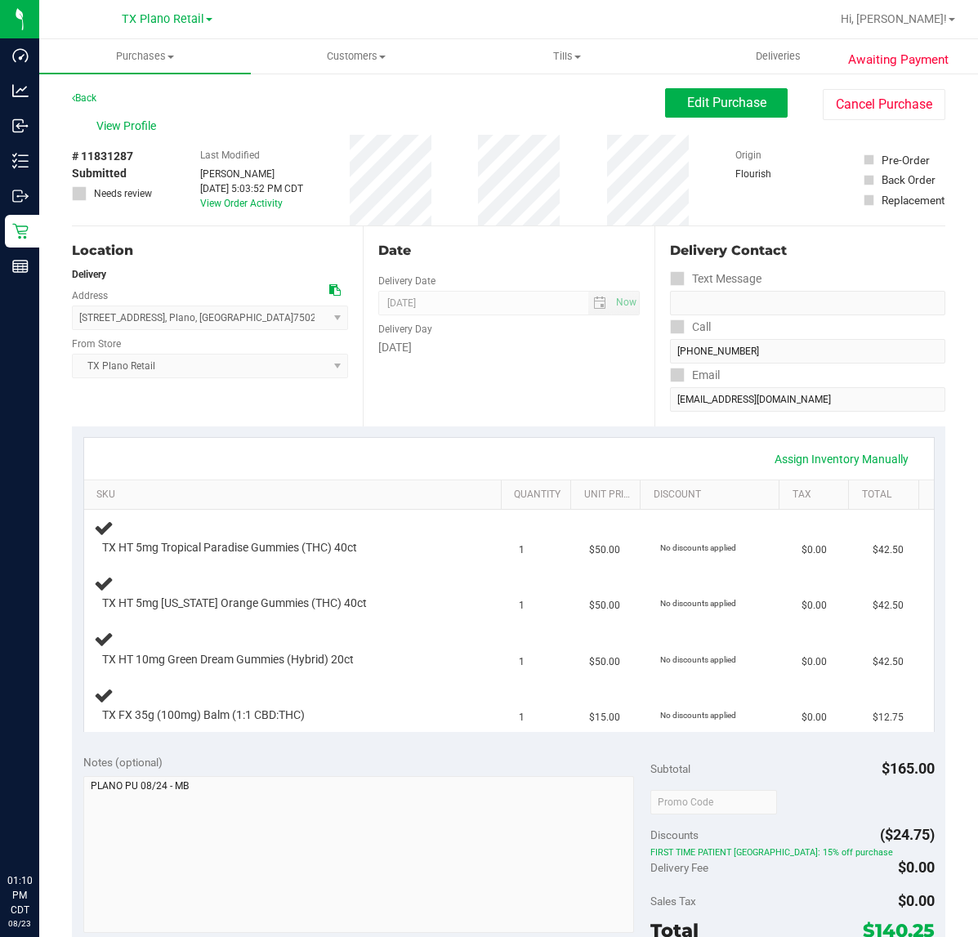 This screenshot has width=978, height=937. I want to click on a: Discount, so click(713, 495).